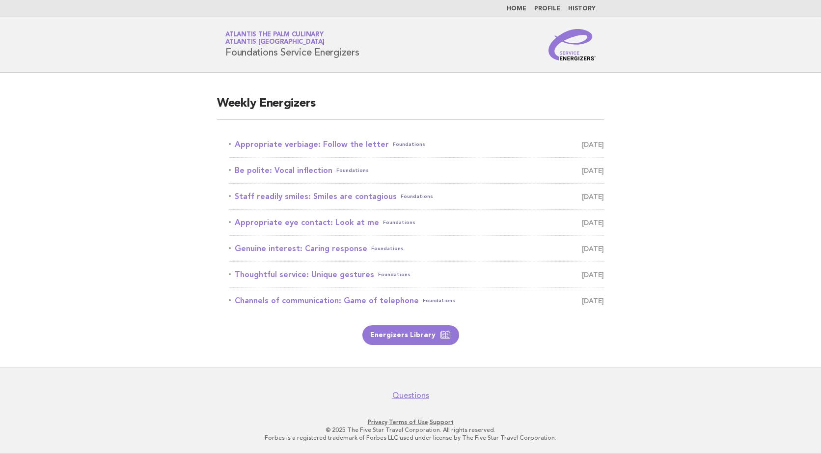  Describe the element at coordinates (547, 9) in the screenshot. I see `a: Profile` at that location.